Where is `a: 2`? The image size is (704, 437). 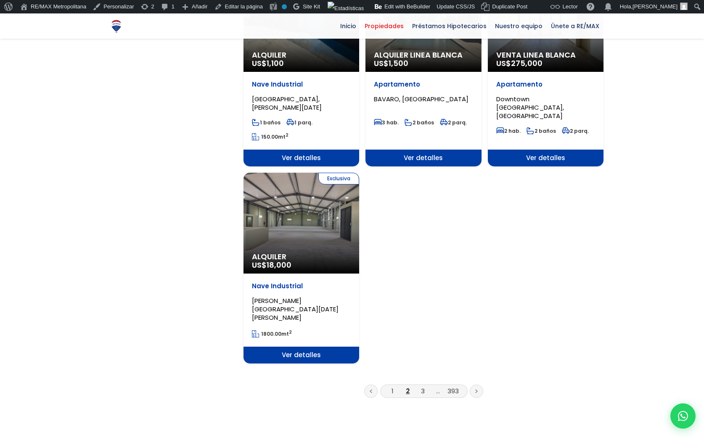
a: 2 is located at coordinates (407, 391).